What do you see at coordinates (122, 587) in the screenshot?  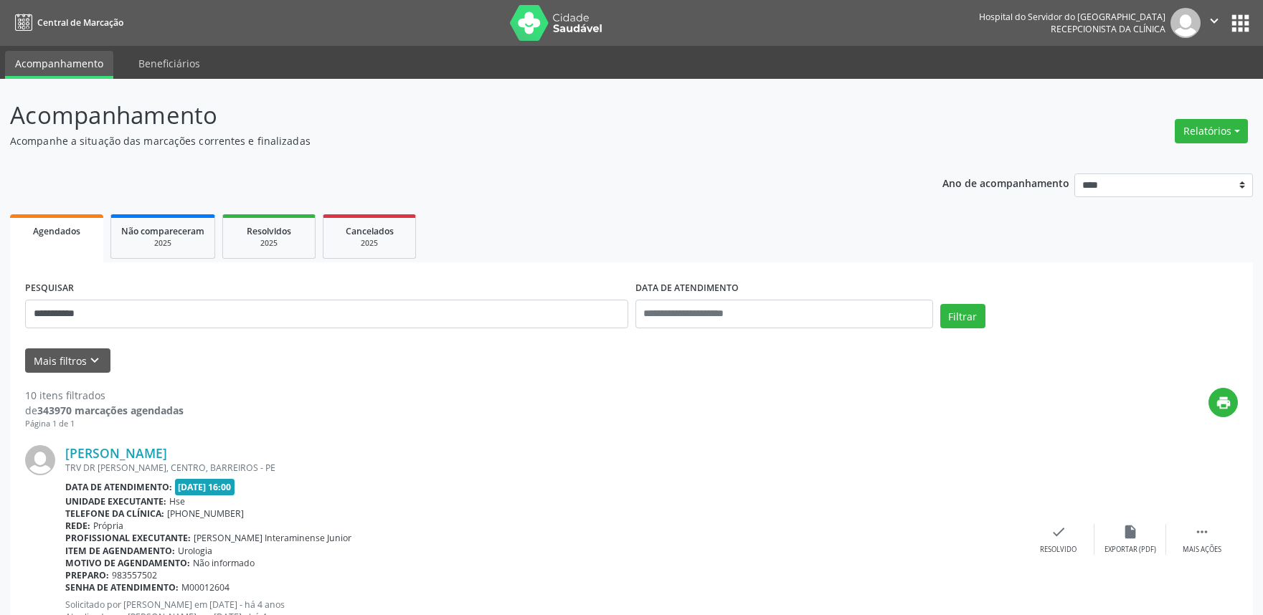 I see `b: Senha de atendimento:` at bounding box center [122, 587].